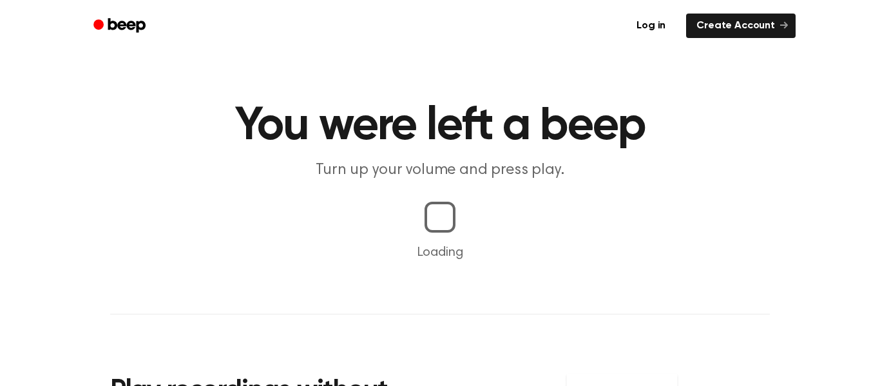  What do you see at coordinates (440, 252) in the screenshot?
I see `p: Loading` at bounding box center [440, 252].